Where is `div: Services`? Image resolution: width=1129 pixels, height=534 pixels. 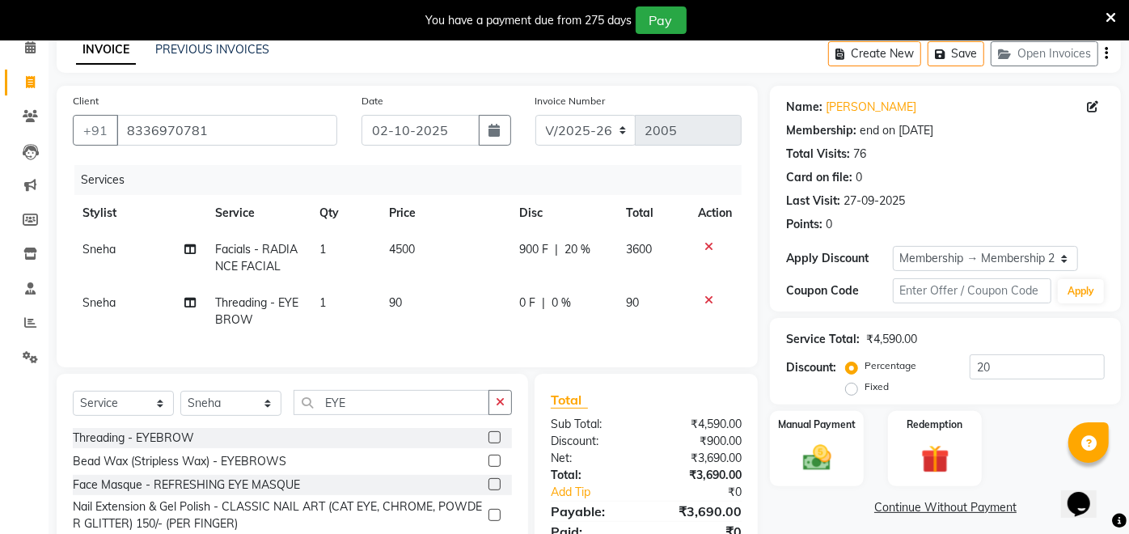 div: Services is located at coordinates (414, 179).